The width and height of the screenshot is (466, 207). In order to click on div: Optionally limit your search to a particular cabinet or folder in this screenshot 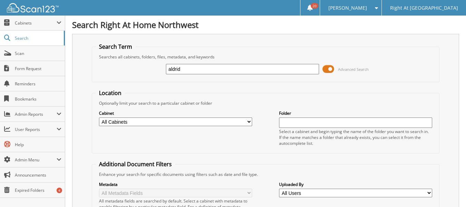, I will do `click(266, 103)`.